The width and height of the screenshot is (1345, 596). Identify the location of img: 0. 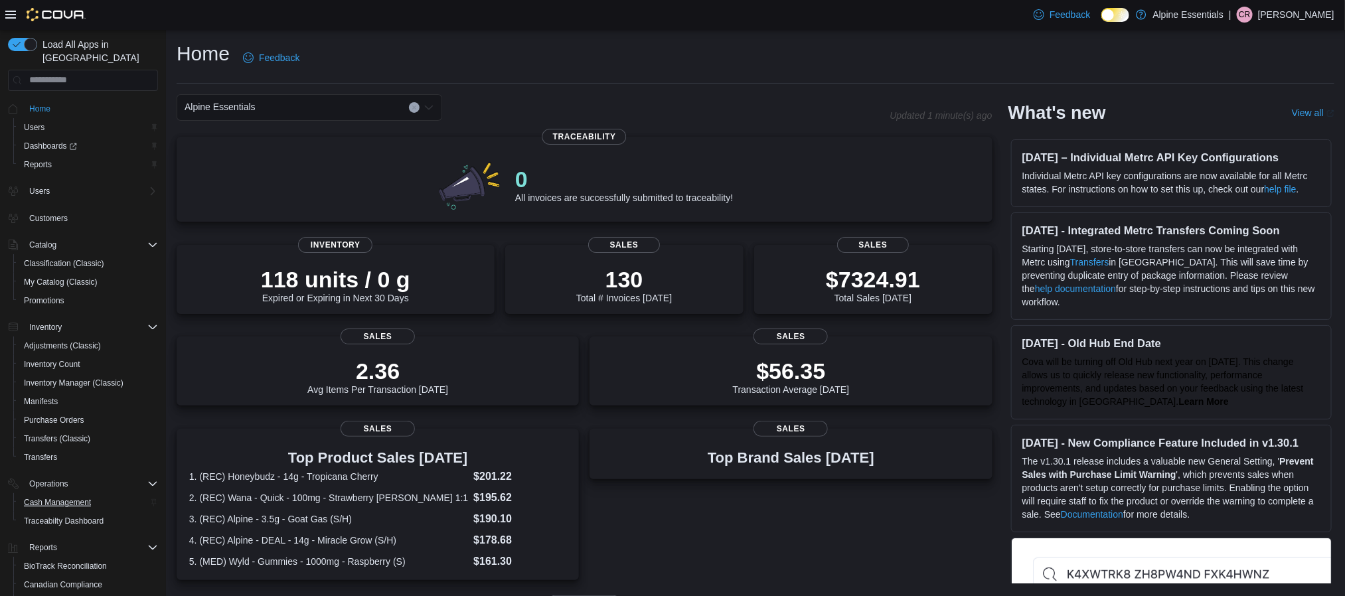
(470, 185).